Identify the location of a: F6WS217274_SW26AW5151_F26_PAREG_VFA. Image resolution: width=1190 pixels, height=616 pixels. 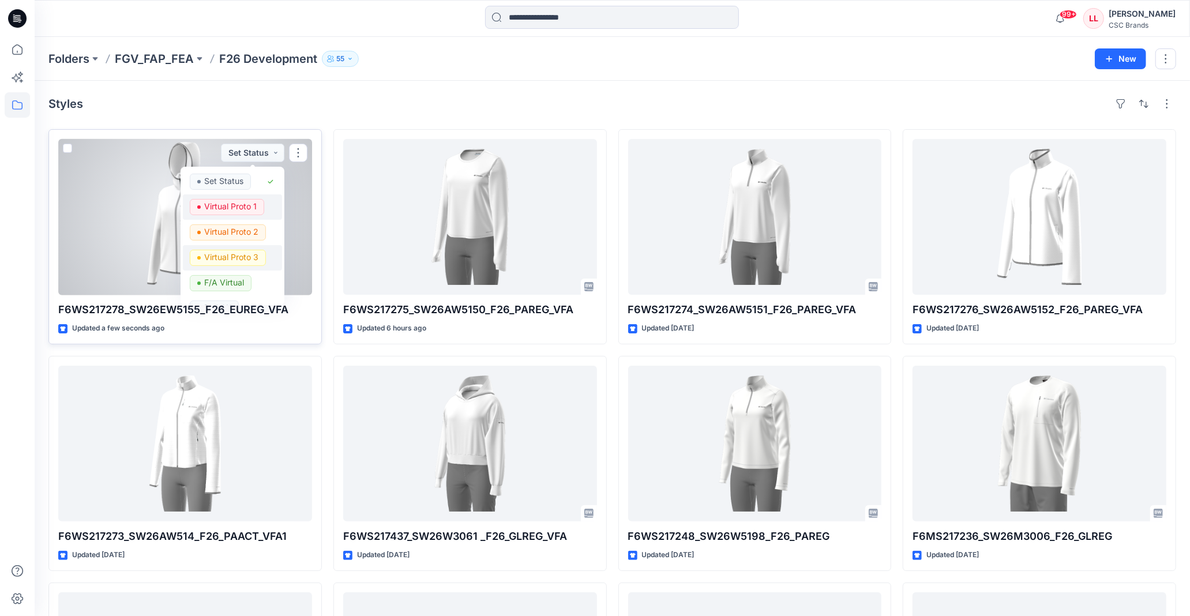
(755, 217).